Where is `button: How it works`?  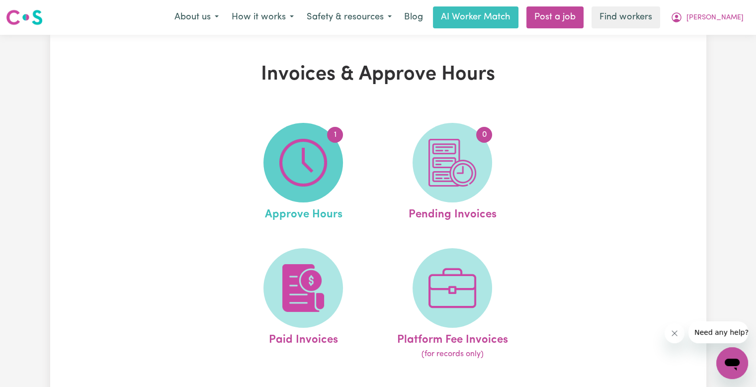
button: How it works is located at coordinates (262, 17).